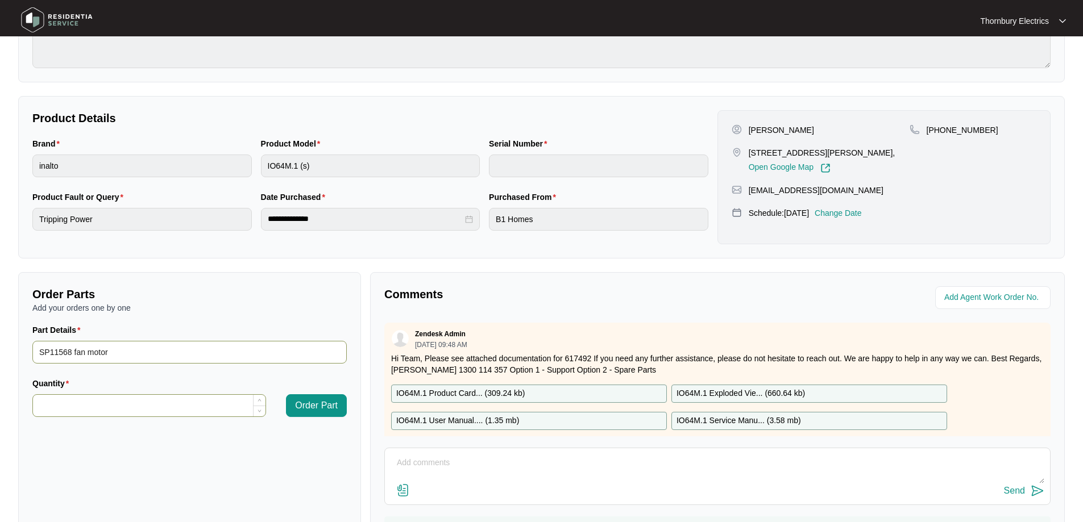 The width and height of the screenshot is (1083, 522). Describe the element at coordinates (259, 411) in the screenshot. I see `span: down` at that location.